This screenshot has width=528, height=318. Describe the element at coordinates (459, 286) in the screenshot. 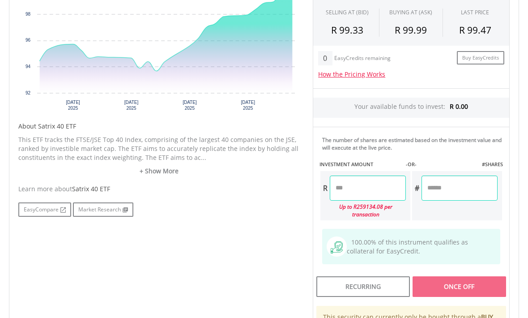

I see `div: Once Off` at that location.